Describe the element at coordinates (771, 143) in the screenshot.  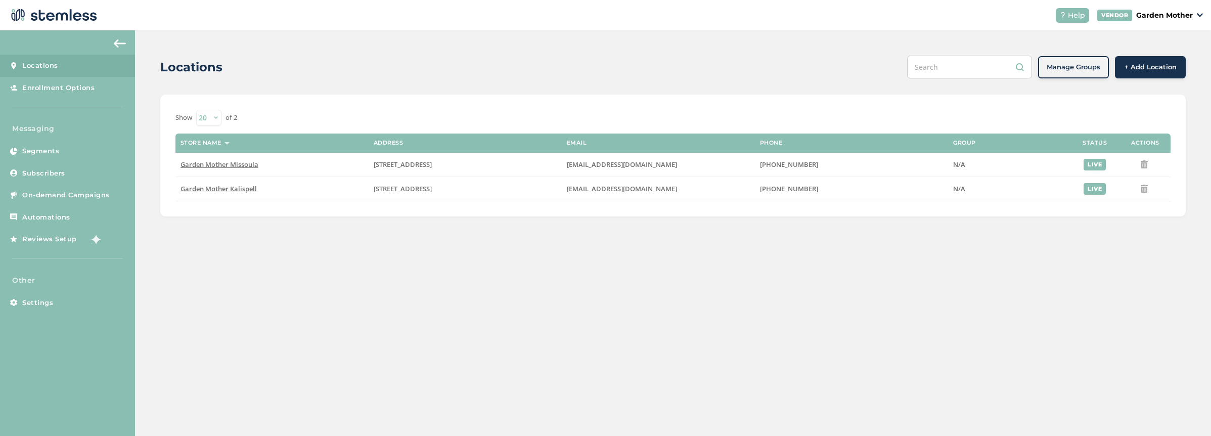
I see `label: Phone` at that location.